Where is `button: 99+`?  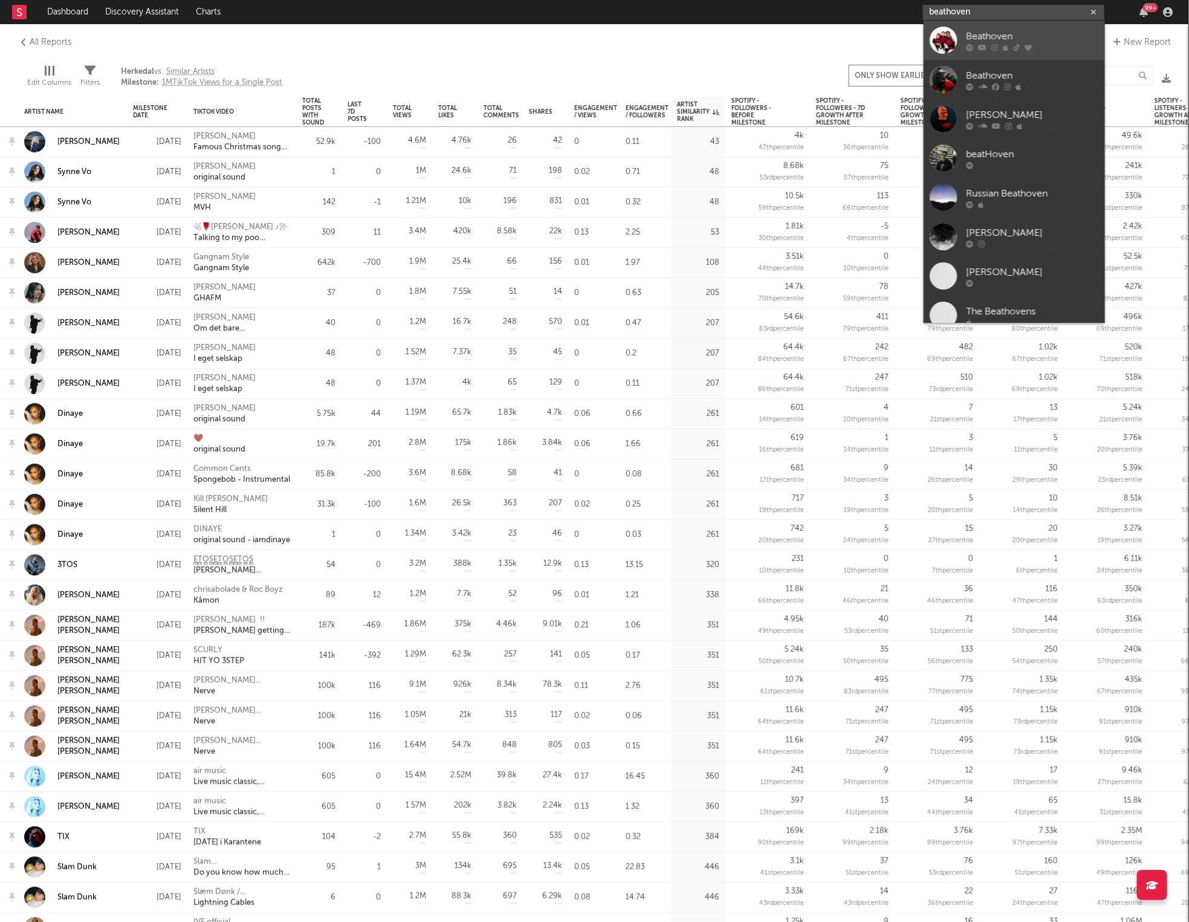 button: 99+ is located at coordinates (1144, 12).